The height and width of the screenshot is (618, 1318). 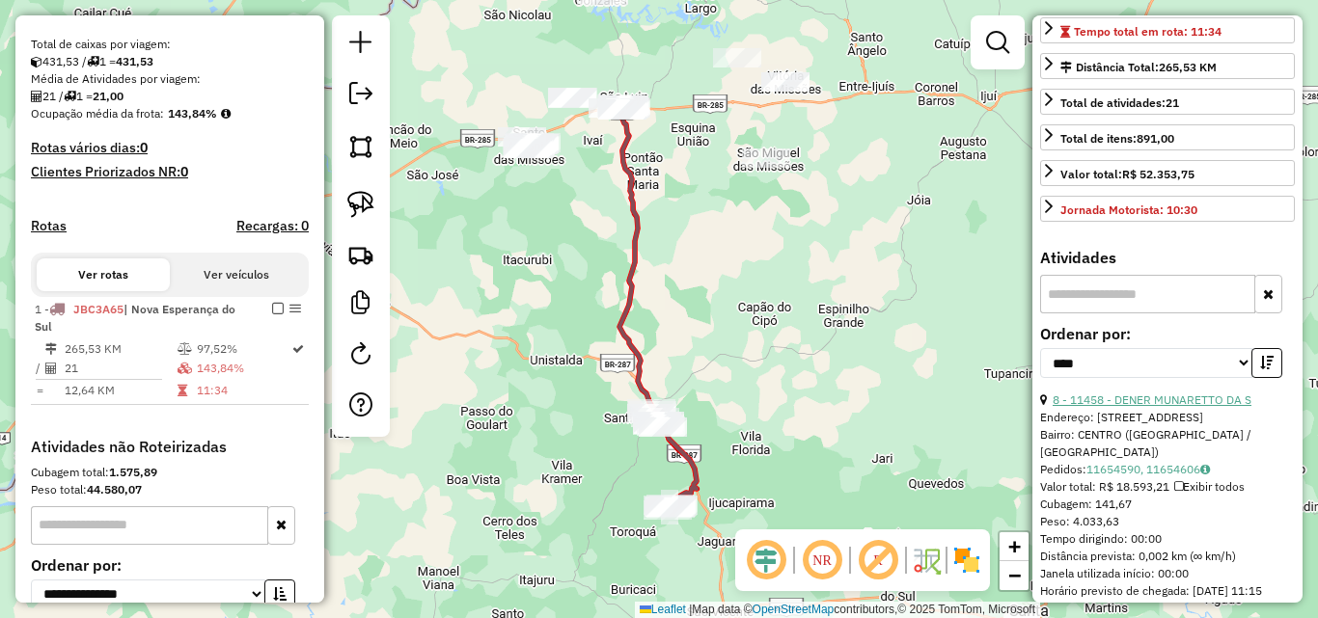 I want to click on div: Atividade não roteirizada - CARIN RAQUEL DE MATO, so click(x=622, y=109).